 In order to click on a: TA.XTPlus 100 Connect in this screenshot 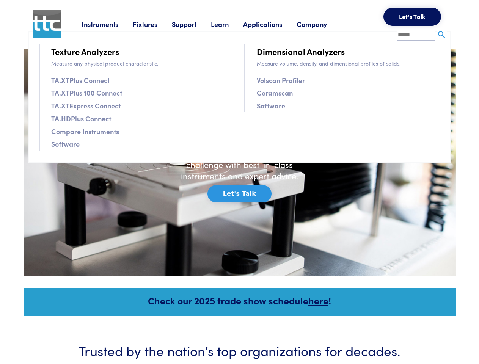, I will do `click(87, 93)`.